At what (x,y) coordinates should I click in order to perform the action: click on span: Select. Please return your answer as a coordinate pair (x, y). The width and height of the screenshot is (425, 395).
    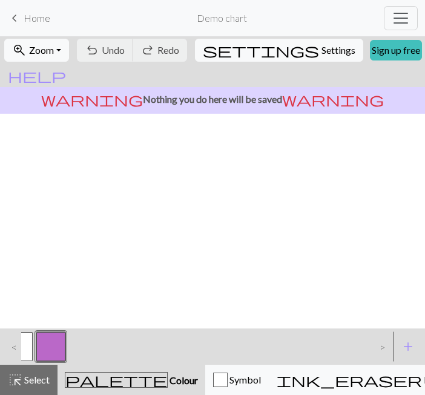
    Looking at the image, I should click on (36, 379).